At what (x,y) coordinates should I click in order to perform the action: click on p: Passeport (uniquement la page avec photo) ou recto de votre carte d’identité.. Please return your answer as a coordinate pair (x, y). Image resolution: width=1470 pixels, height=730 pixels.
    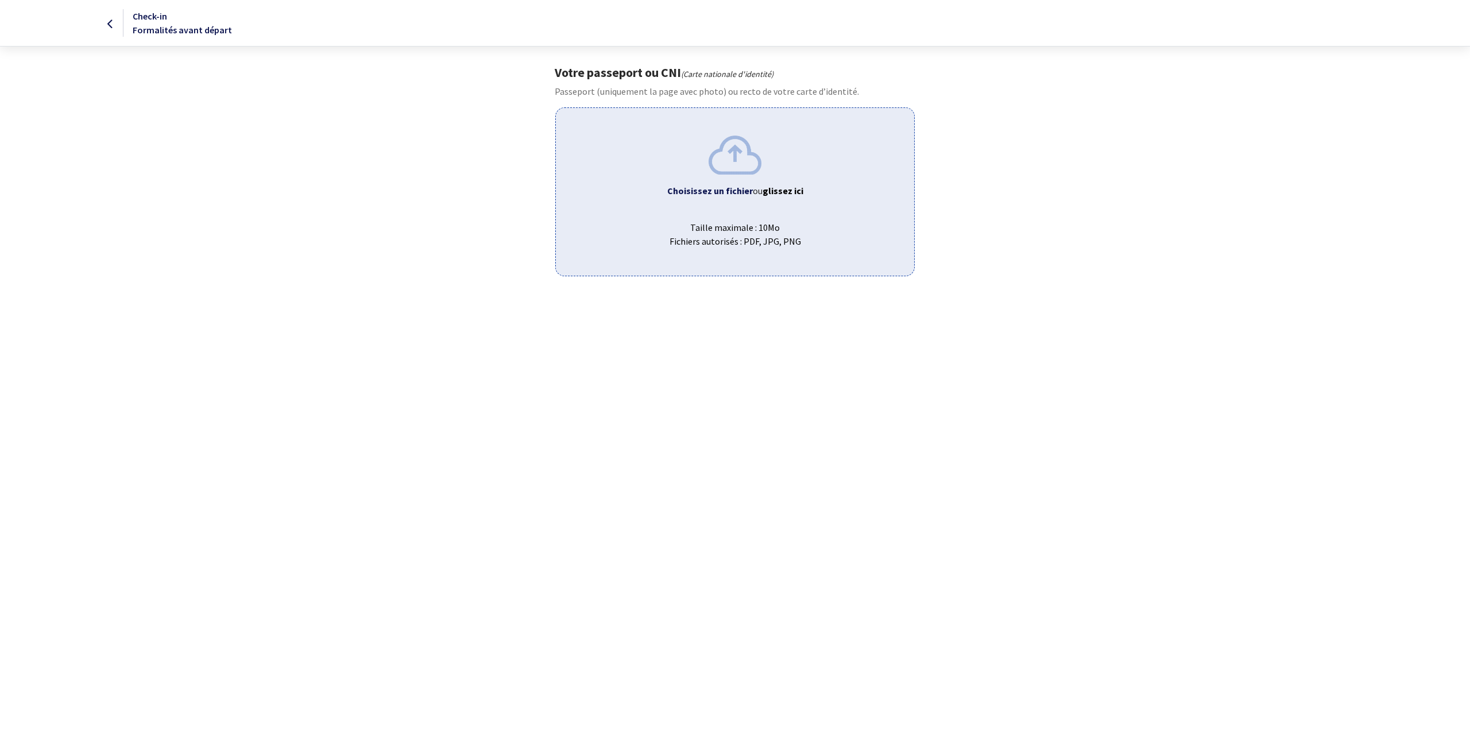
    Looking at the image, I should click on (734, 91).